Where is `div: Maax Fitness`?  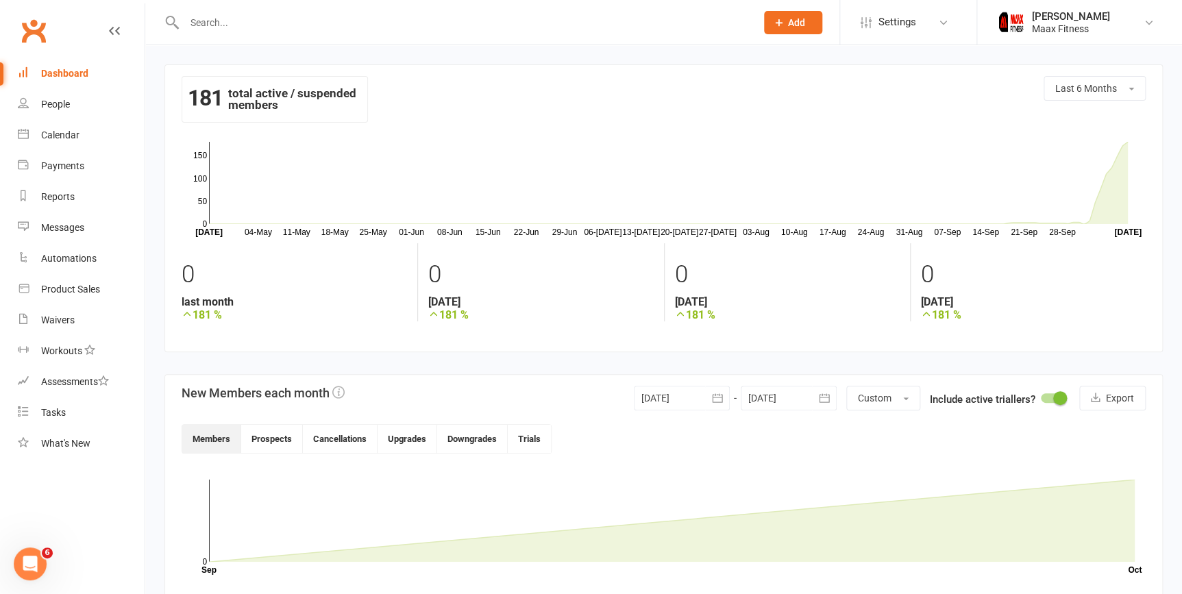
div: Maax Fitness is located at coordinates (1071, 29).